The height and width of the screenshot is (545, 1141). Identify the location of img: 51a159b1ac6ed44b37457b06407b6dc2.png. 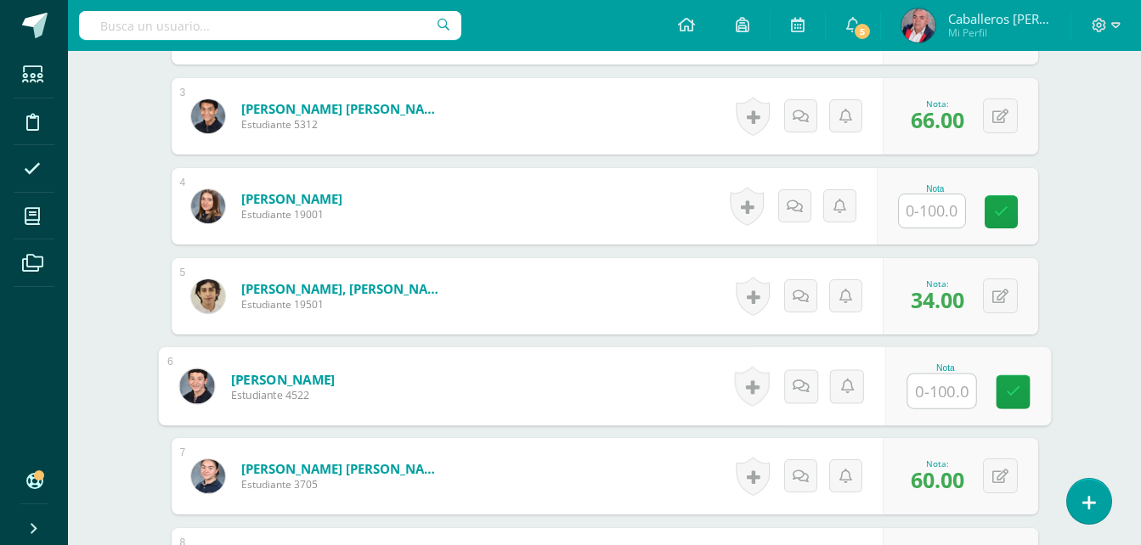
(208, 477).